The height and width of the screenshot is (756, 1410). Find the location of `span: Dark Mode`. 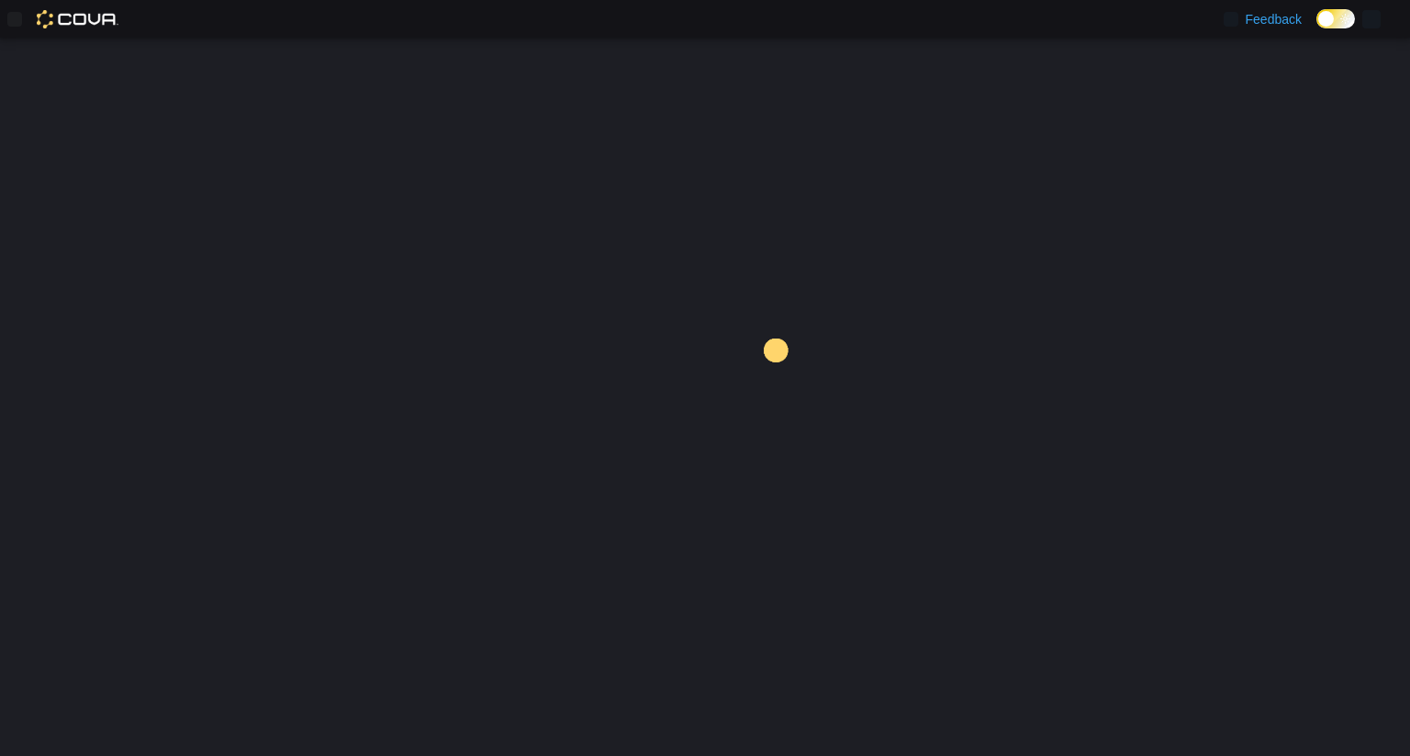

span: Dark Mode is located at coordinates (1316, 28).